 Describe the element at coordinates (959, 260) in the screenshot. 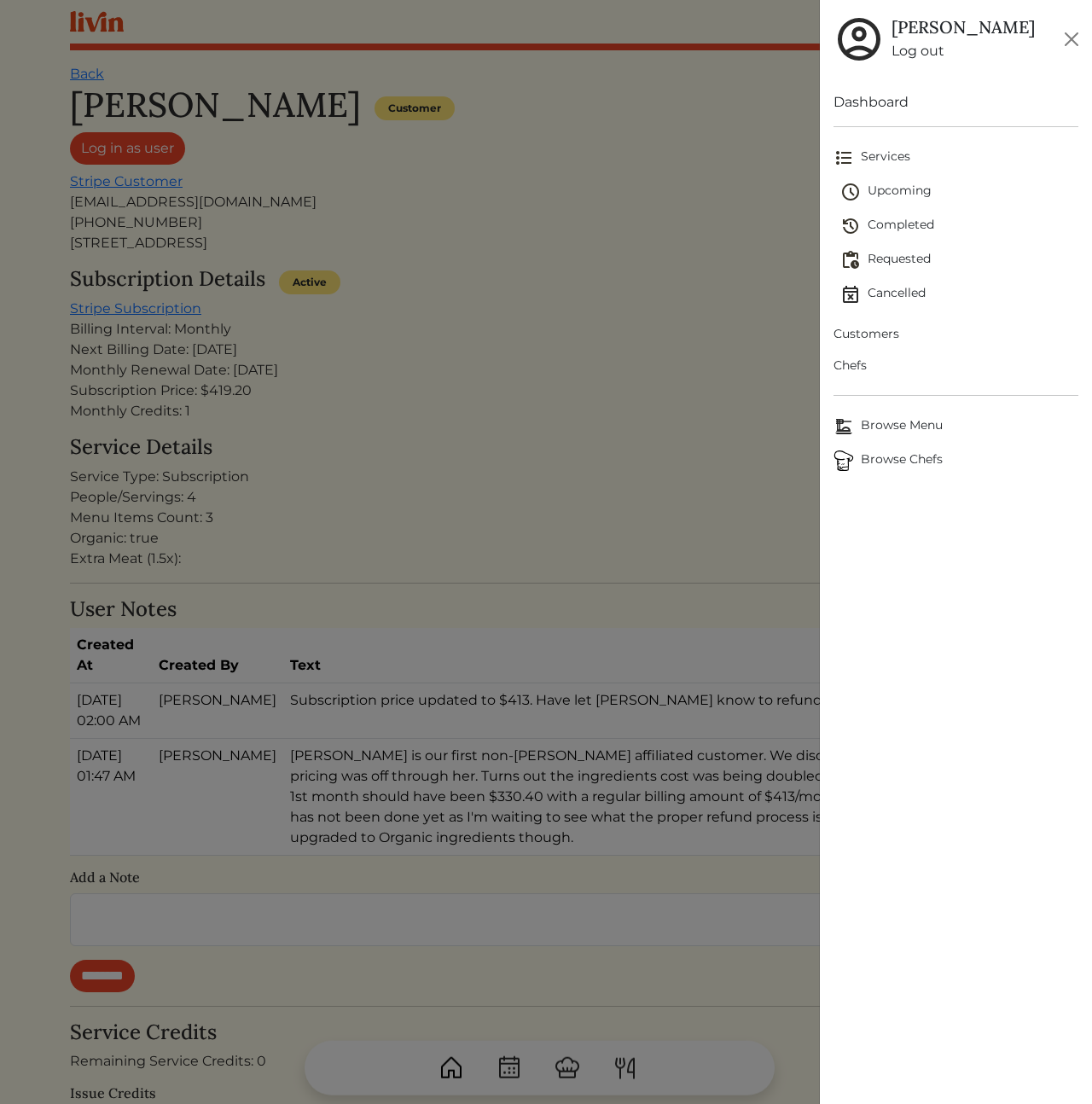

I see `a: Requested` at that location.